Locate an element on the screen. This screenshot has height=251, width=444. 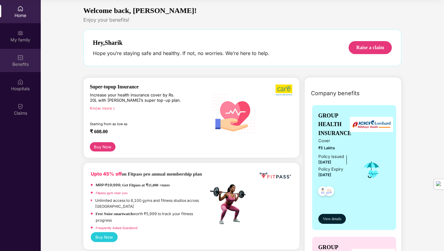
span: ₹5 Lakhs is located at coordinates (335, 148).